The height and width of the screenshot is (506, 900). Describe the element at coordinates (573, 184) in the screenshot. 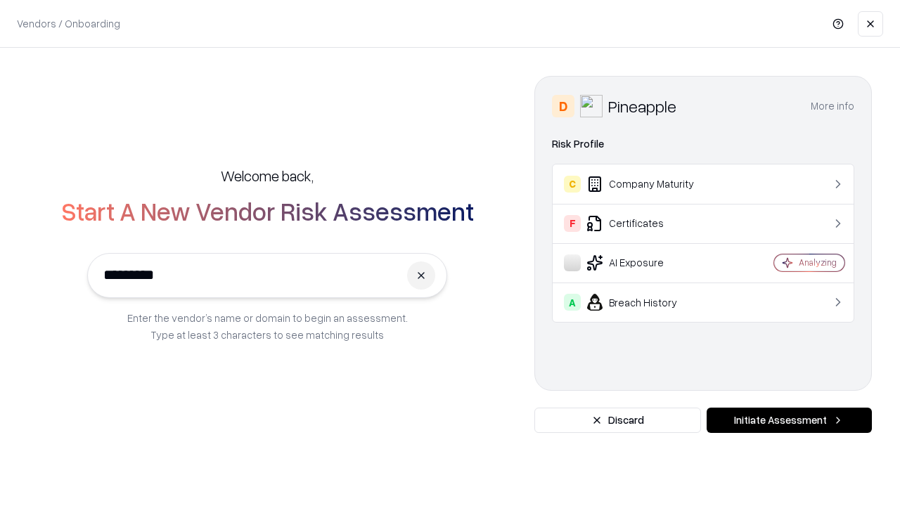

I see `div: C` at that location.